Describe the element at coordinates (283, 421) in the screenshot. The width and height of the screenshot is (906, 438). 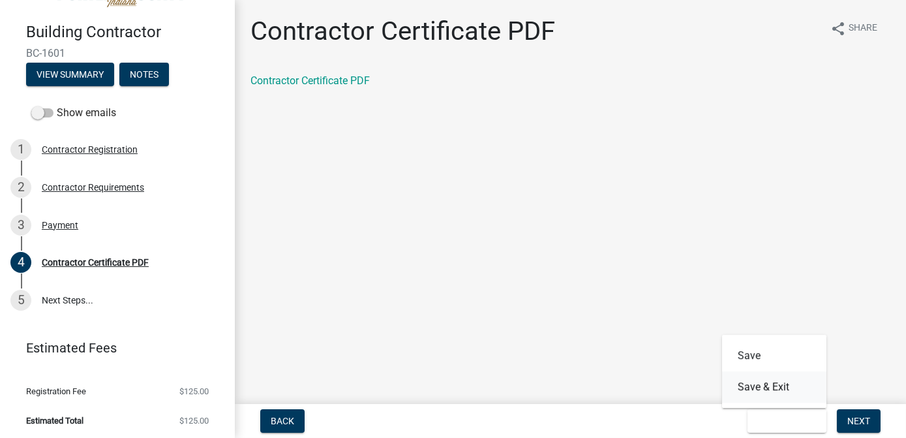
I see `button: Back` at that location.